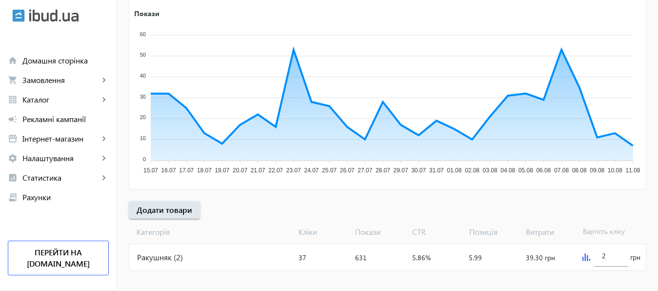 The image size is (658, 291). What do you see at coordinates (303, 257) in the screenshot?
I see `span: 37` at bounding box center [303, 257].